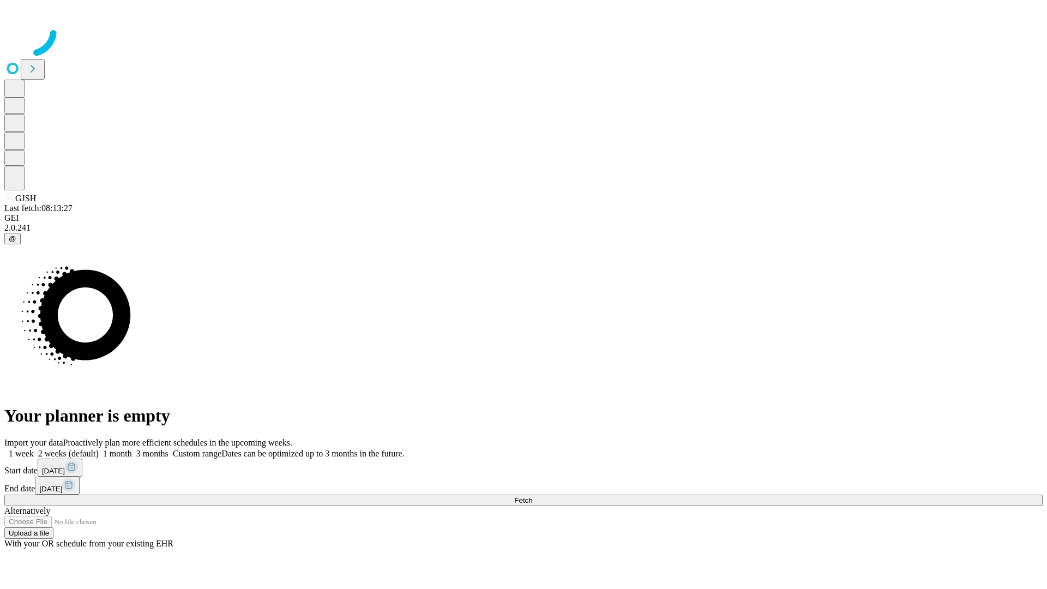 Image resolution: width=1047 pixels, height=589 pixels. I want to click on div: 2.0.241, so click(524, 228).